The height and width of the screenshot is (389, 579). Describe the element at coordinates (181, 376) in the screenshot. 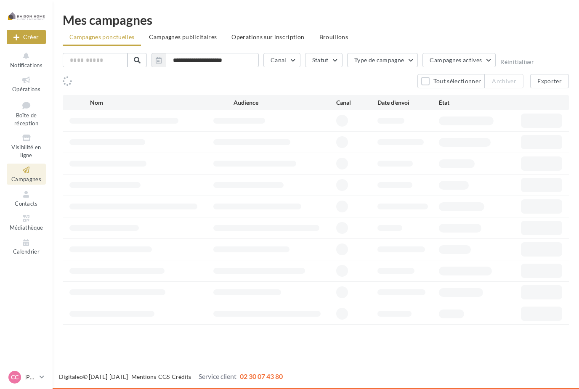

I see `a: Crédits` at that location.